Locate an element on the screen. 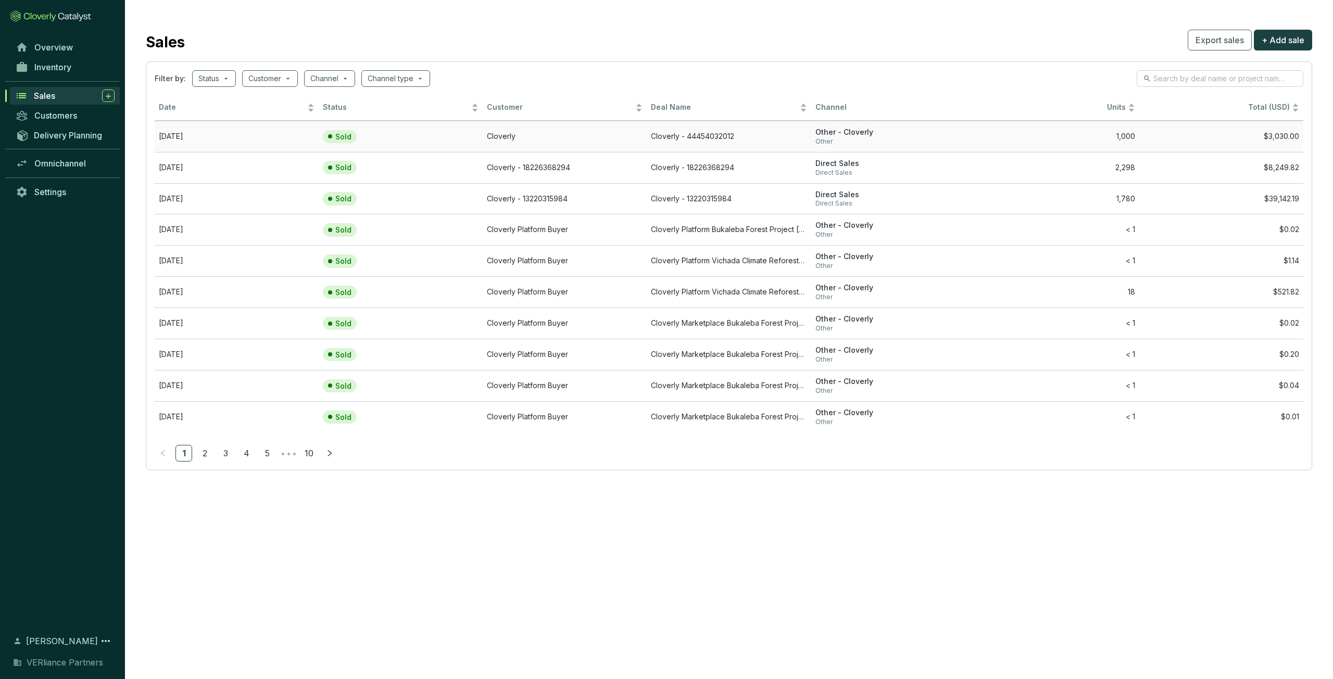  span: Customers is located at coordinates (56, 116).